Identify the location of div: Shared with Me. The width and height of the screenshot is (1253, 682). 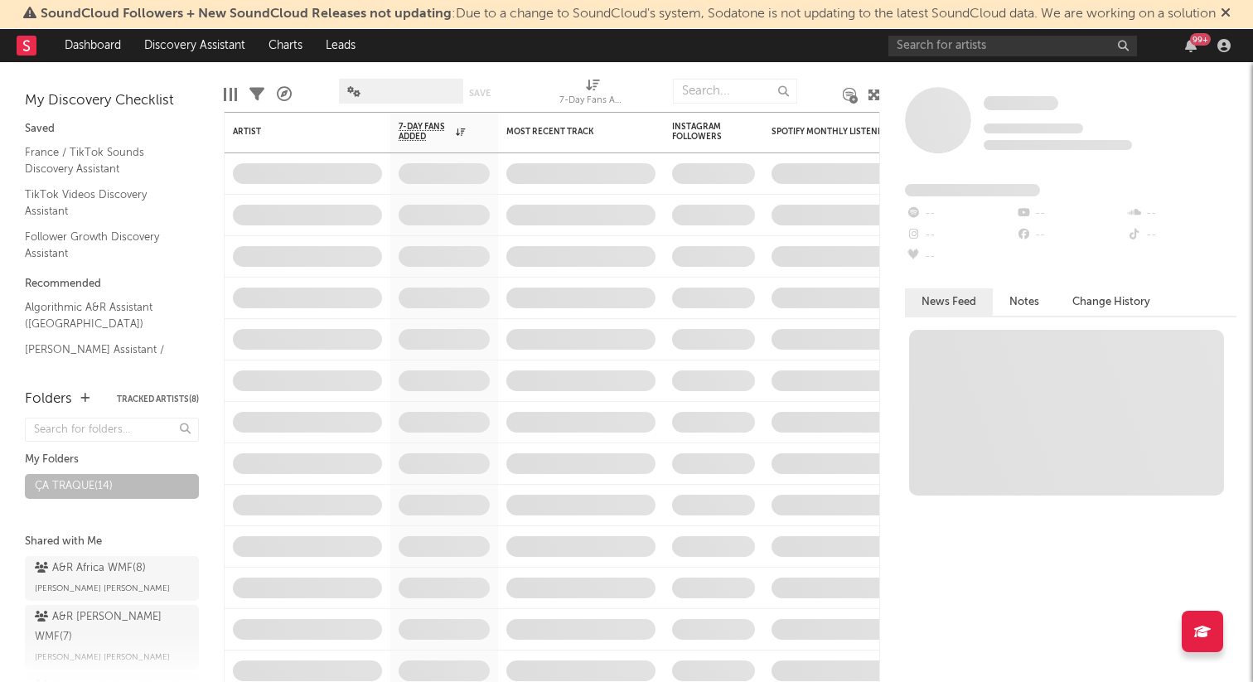
(112, 542).